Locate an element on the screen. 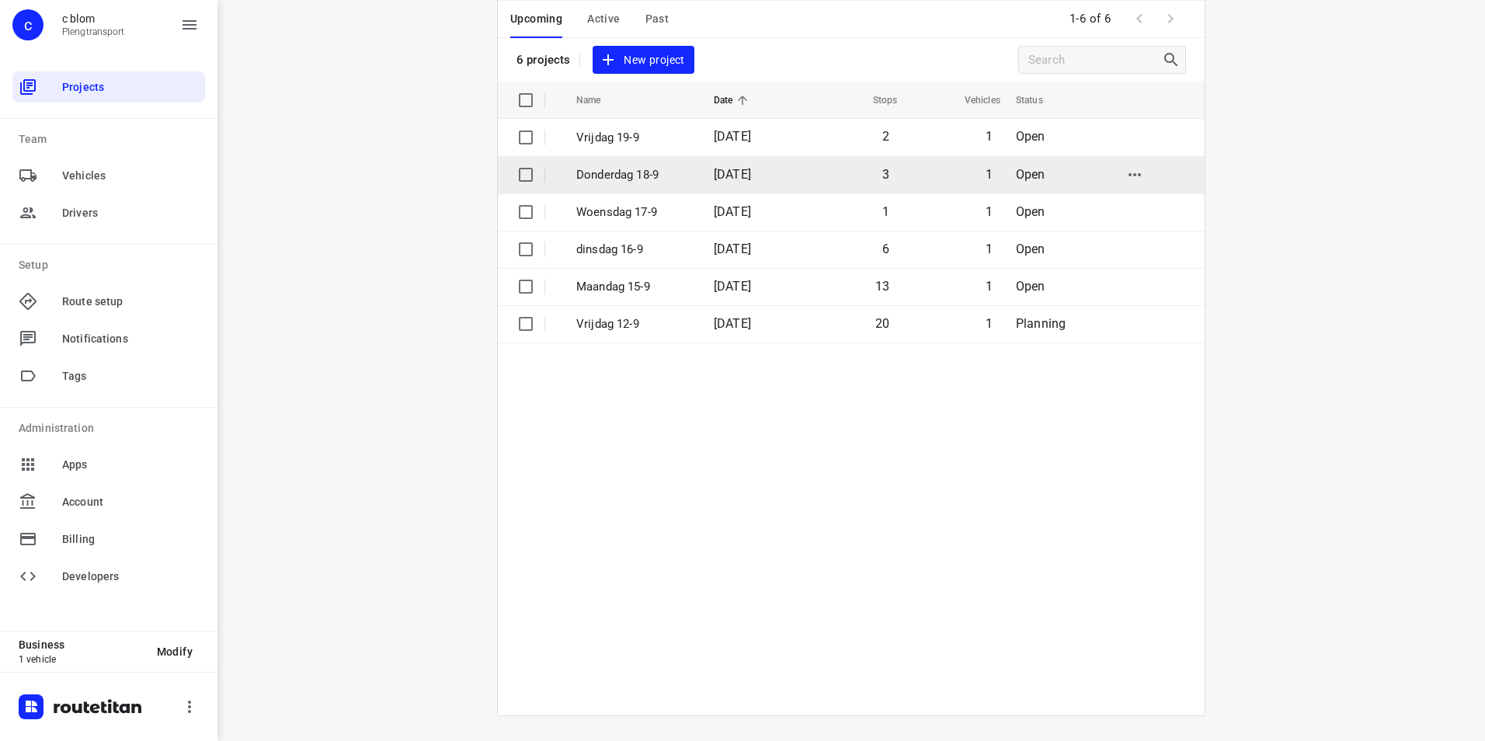 The image size is (1485, 741). span: 20 is located at coordinates (882, 323).